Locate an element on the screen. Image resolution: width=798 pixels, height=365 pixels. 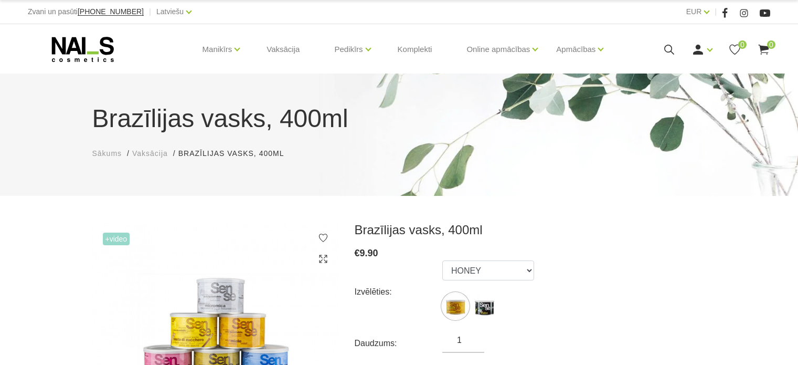
a: Komplekti is located at coordinates (415, 49).